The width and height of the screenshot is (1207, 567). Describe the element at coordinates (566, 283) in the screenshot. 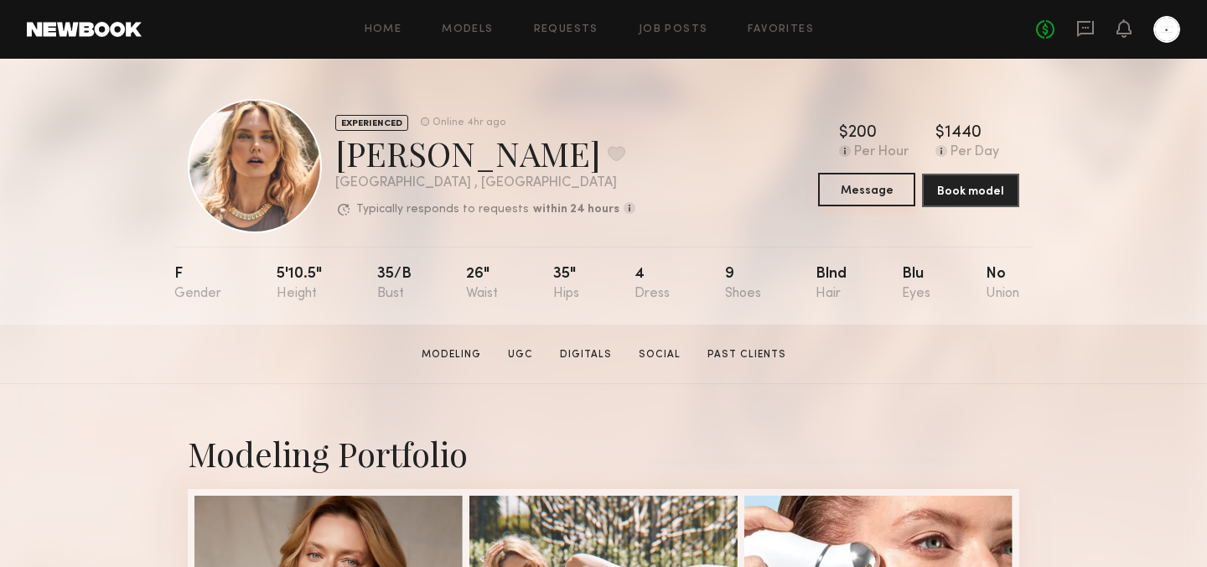

I see `div: 35"` at that location.